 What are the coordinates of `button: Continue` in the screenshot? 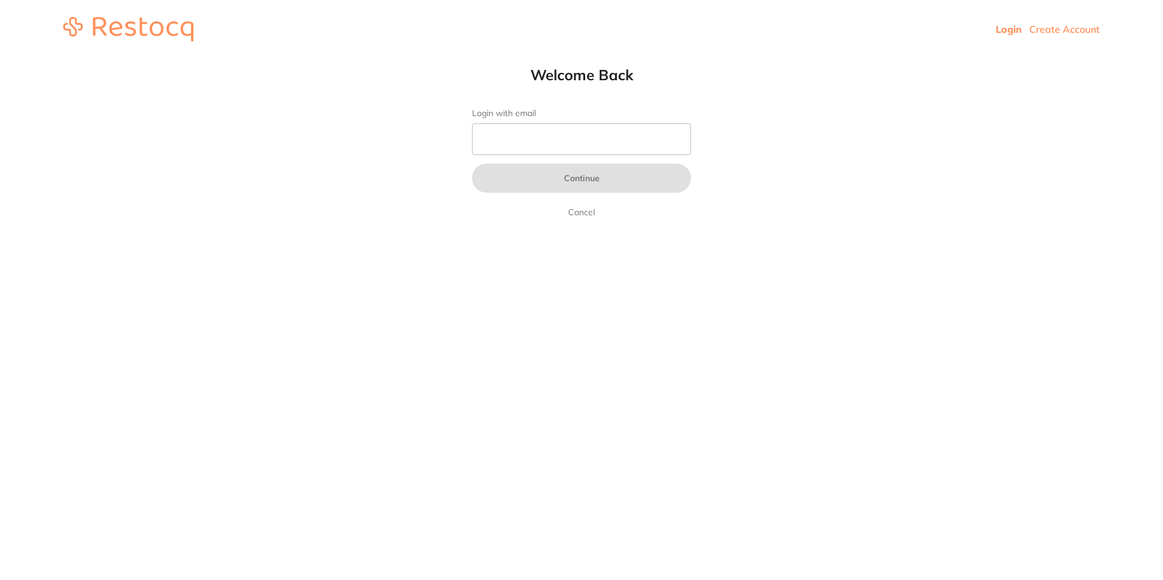 It's located at (582, 178).